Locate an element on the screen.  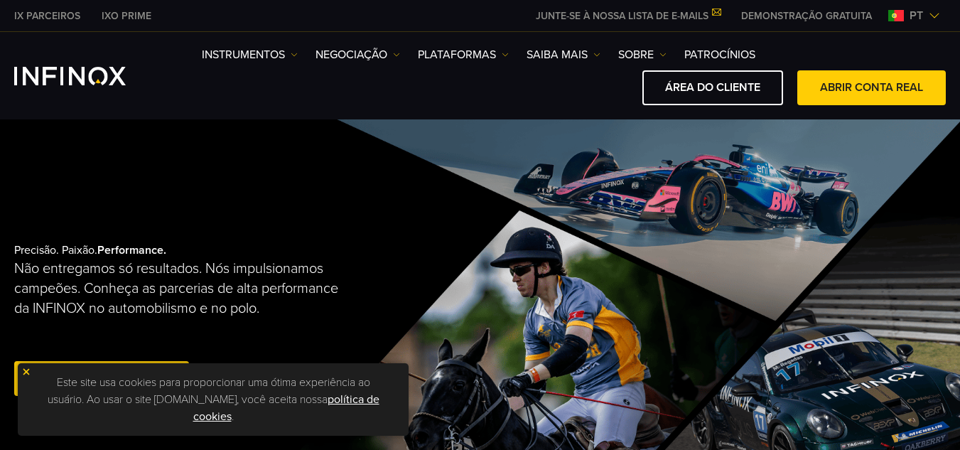
a: ABRIR CONTA REAL is located at coordinates (871, 87).